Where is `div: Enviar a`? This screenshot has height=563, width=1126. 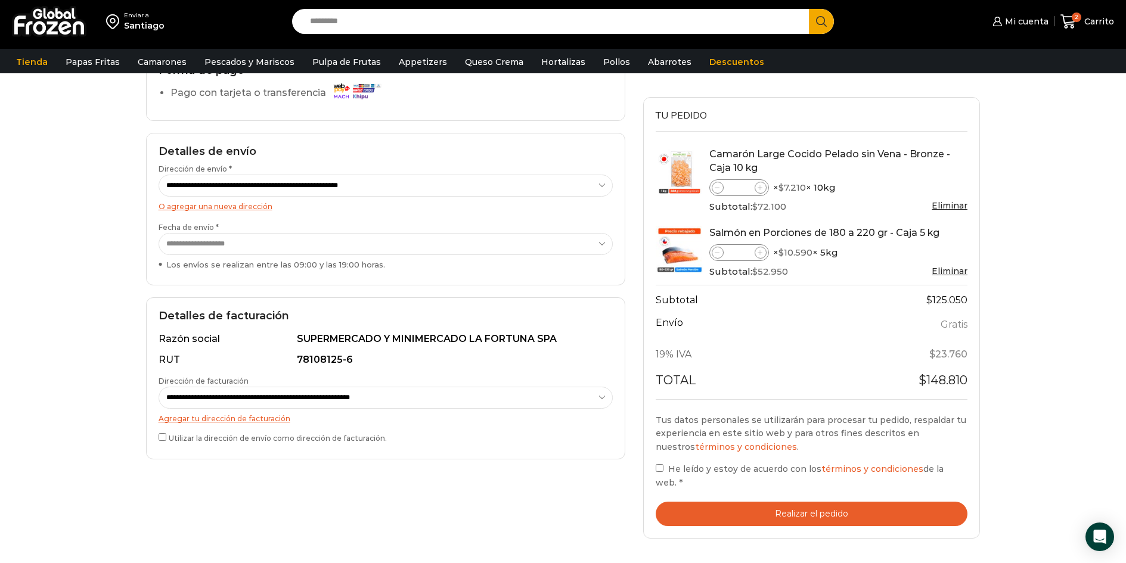 div: Enviar a is located at coordinates (144, 16).